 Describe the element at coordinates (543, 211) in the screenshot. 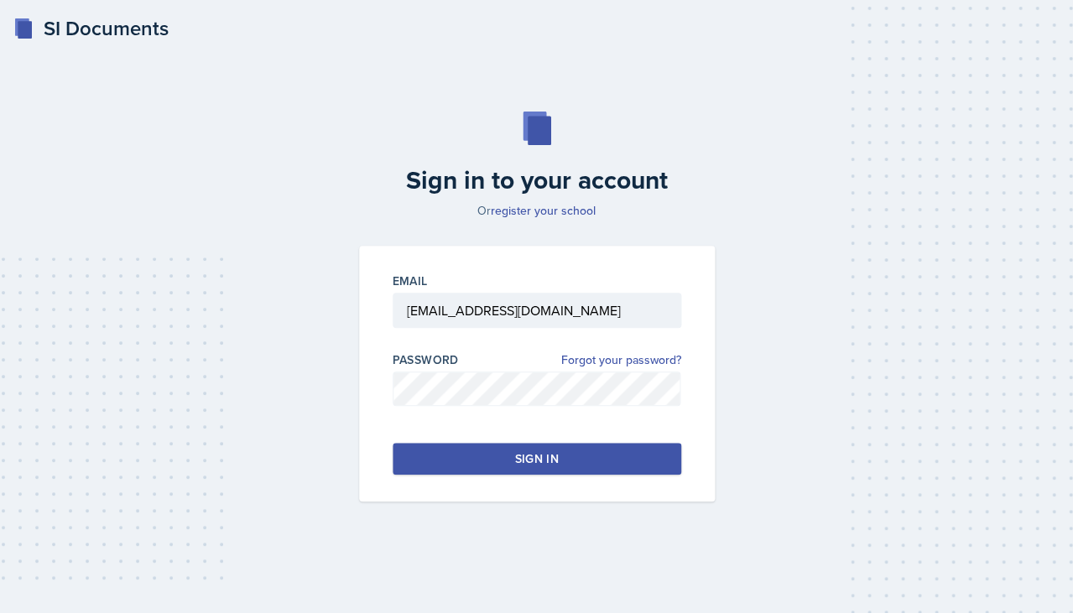

I see `a: register your school` at that location.